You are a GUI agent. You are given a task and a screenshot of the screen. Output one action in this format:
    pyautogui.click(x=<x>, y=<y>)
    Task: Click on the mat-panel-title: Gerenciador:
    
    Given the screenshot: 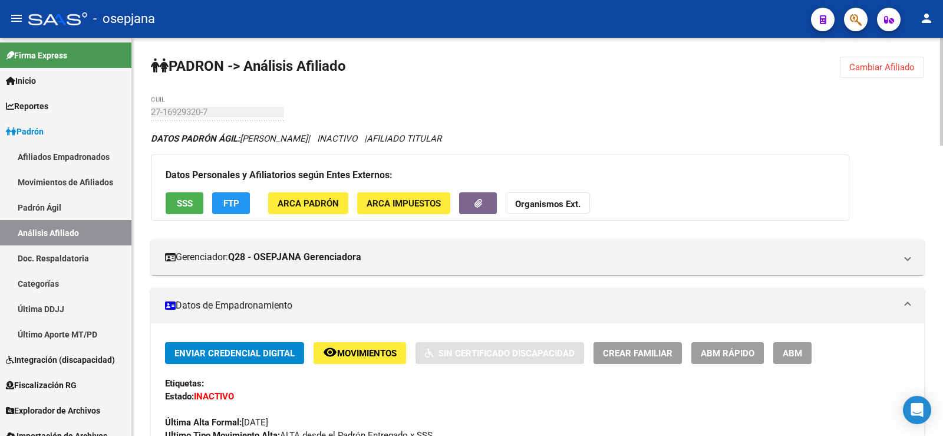 What is the action you would take?
    pyautogui.click(x=531, y=257)
    